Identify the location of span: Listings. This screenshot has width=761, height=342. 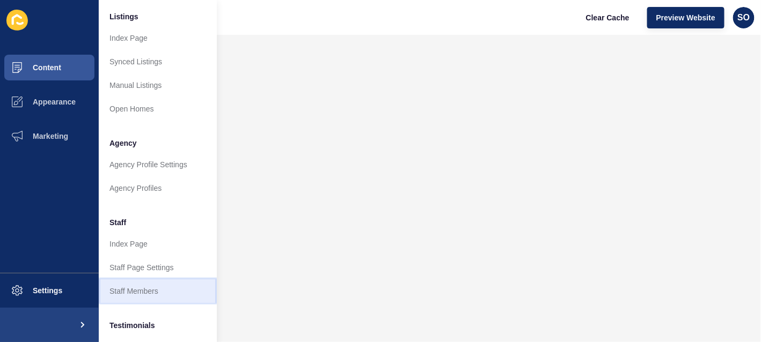
(124, 17).